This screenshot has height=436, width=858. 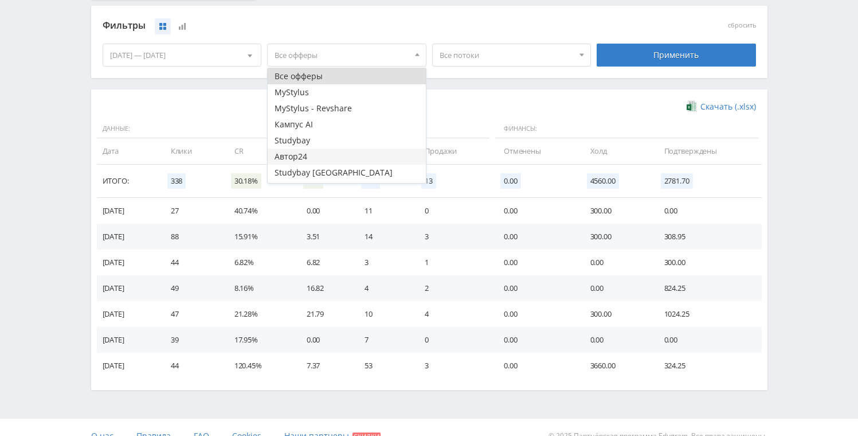 What do you see at coordinates (453, 151) in the screenshot?
I see `td: Продажи` at bounding box center [453, 151].